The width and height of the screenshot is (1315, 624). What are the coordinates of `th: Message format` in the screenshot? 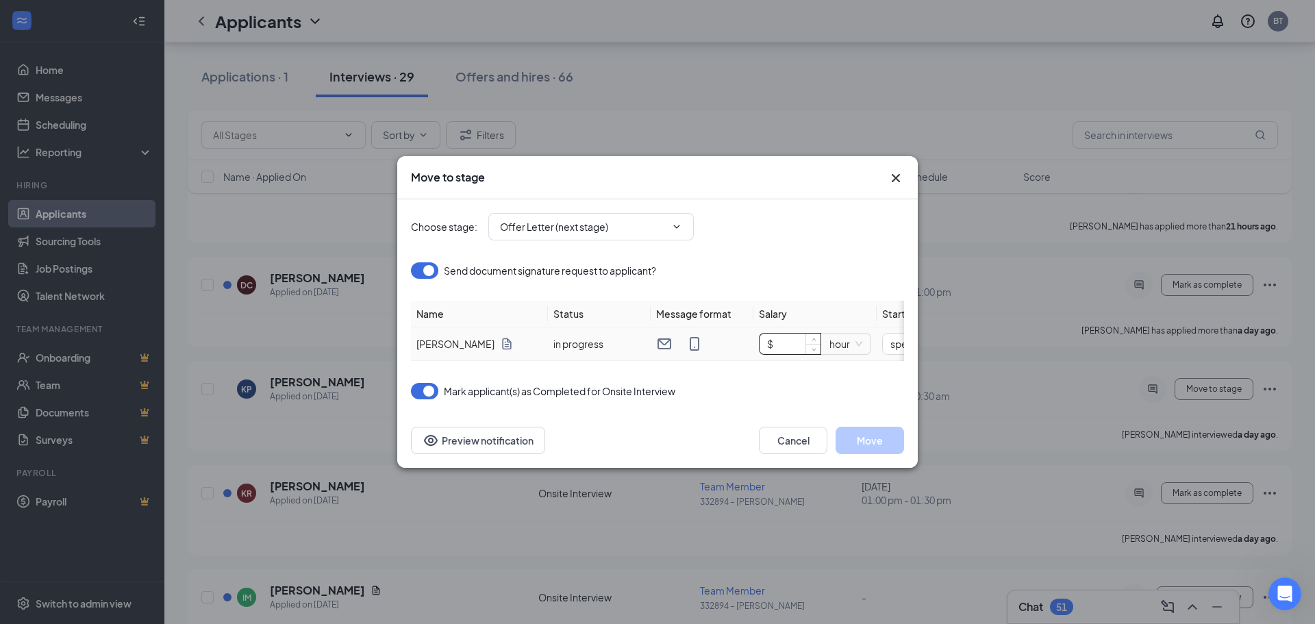 It's located at (702, 314).